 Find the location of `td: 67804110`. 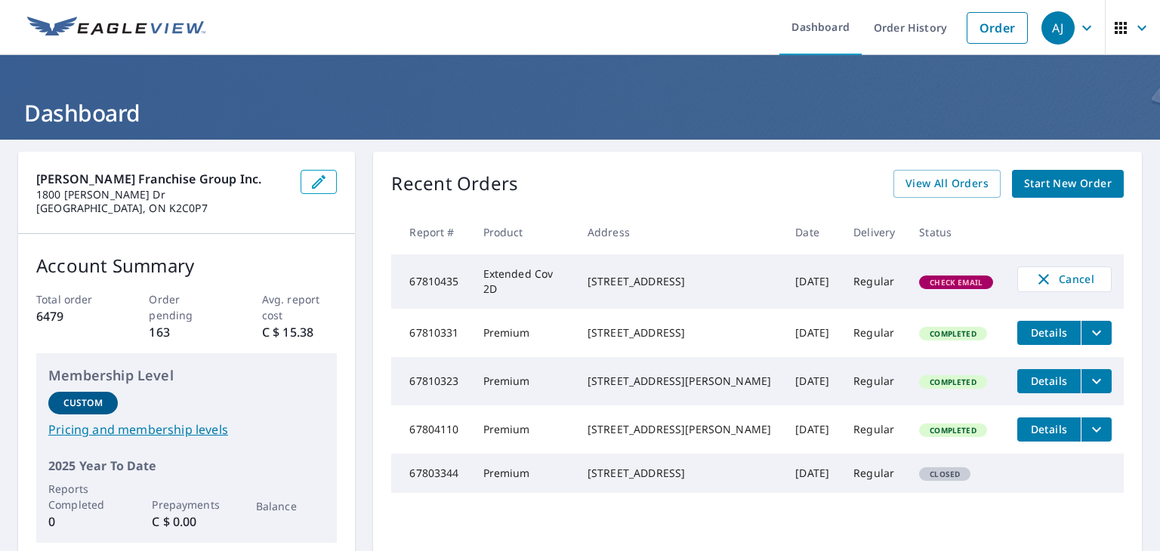

td: 67804110 is located at coordinates (430, 430).